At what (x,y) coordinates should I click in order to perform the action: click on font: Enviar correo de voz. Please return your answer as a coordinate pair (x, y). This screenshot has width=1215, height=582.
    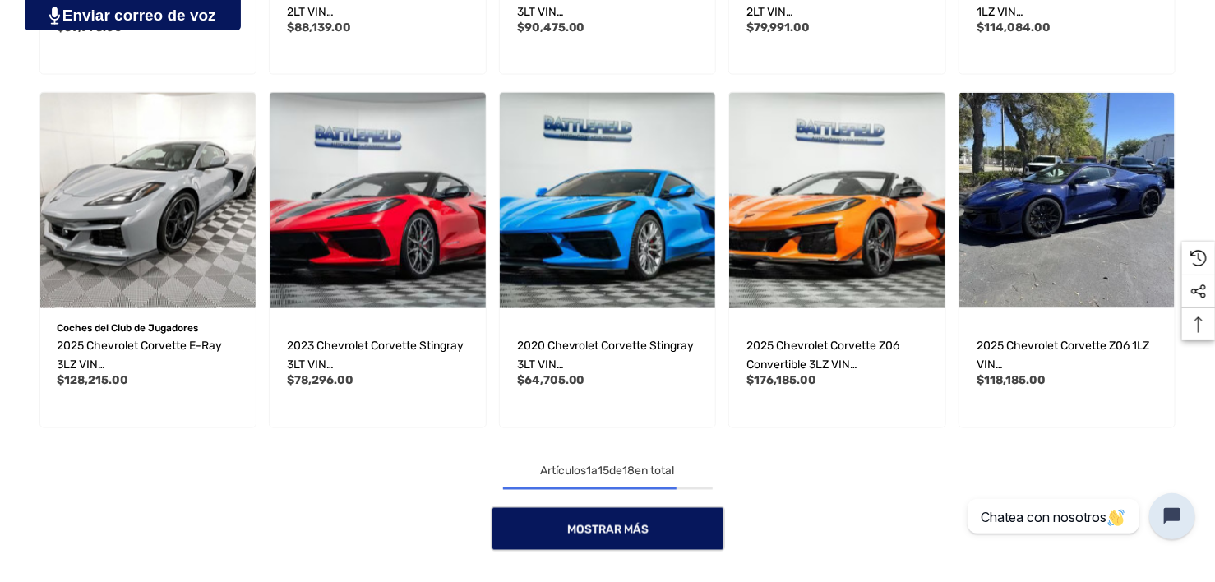
    Looking at the image, I should click on (139, 15).